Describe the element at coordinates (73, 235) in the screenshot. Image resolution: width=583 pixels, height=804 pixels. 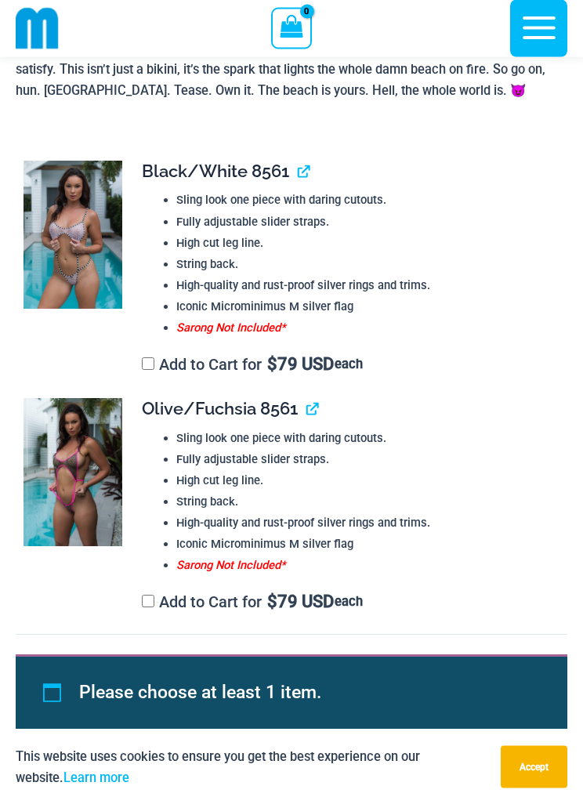
I see `img: Inferno Mesh Black White 8561 One Piece` at that location.